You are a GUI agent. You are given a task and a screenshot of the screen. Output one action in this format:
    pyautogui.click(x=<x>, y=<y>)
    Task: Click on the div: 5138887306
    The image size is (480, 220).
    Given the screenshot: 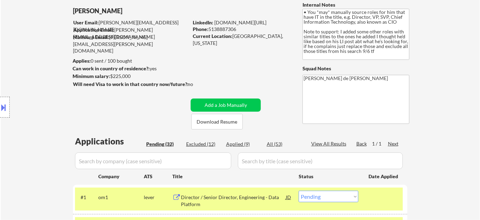 What is the action you would take?
    pyautogui.click(x=242, y=29)
    